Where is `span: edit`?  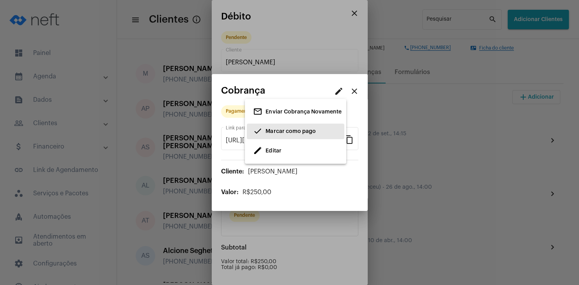
span: edit is located at coordinates (258, 150).